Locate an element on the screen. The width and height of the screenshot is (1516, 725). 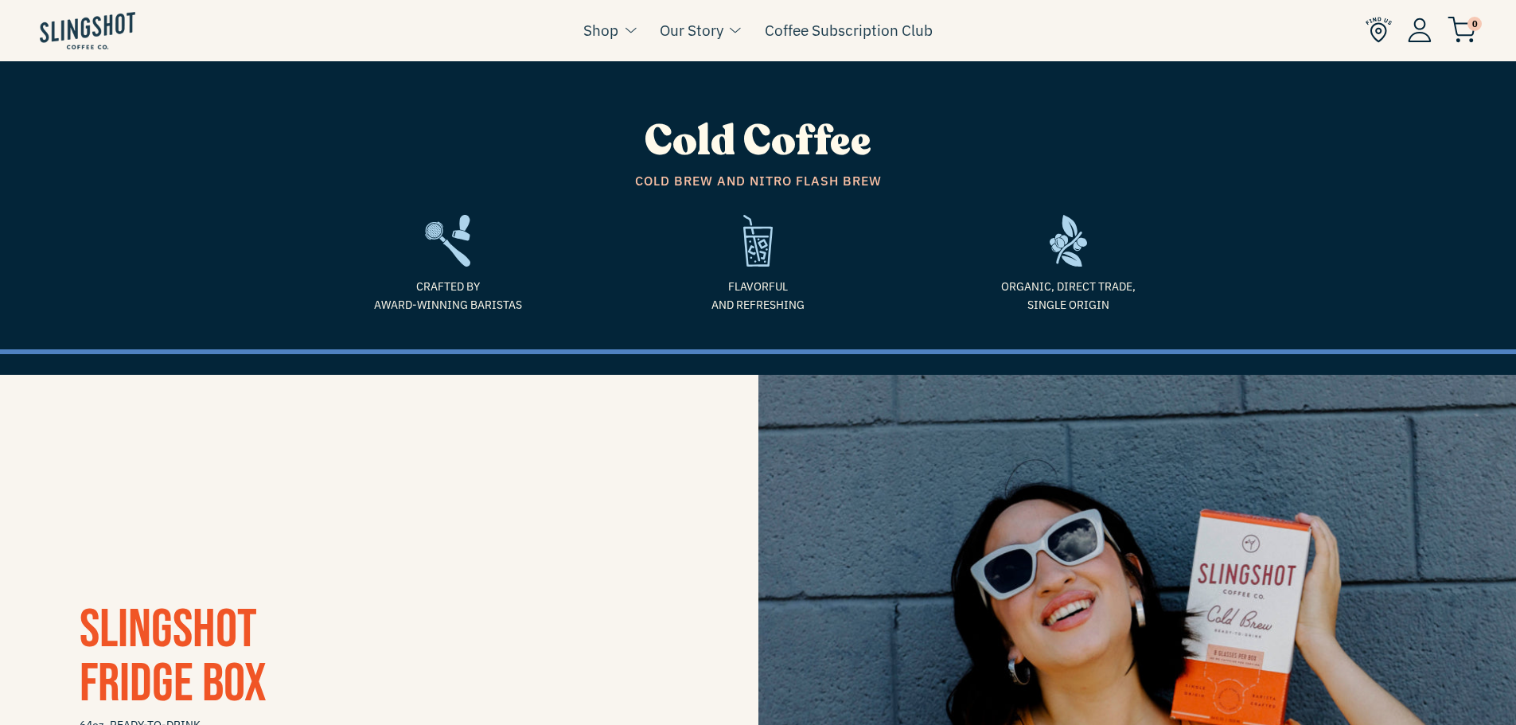
img: frame-1635784469962.svg is located at coordinates (1068, 240).